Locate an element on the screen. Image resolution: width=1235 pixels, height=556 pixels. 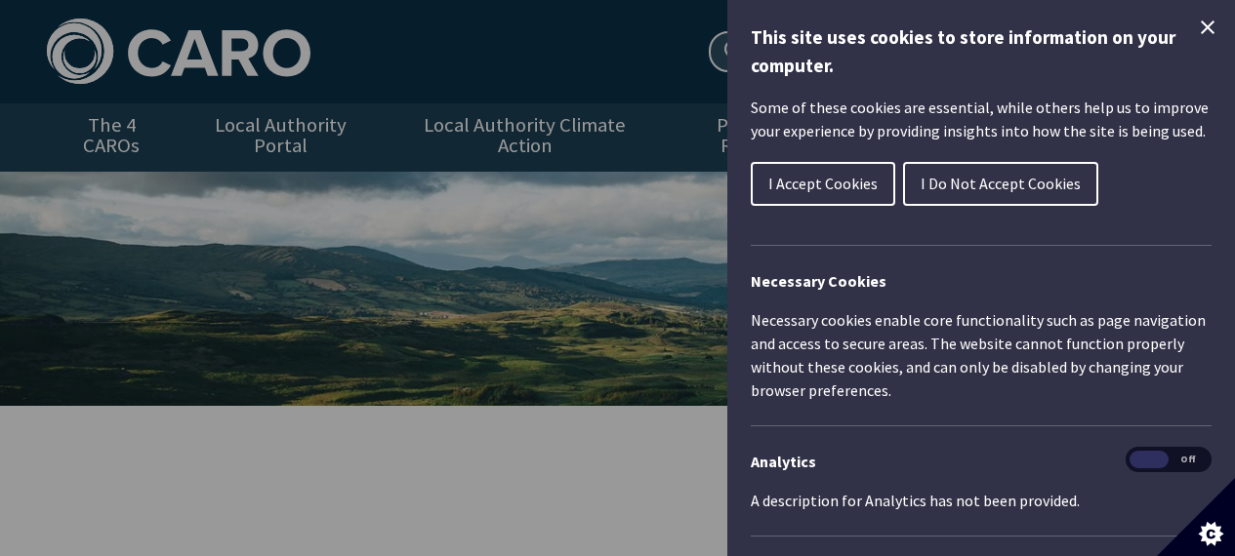
button: Close Cookie Control is located at coordinates (1208, 27).